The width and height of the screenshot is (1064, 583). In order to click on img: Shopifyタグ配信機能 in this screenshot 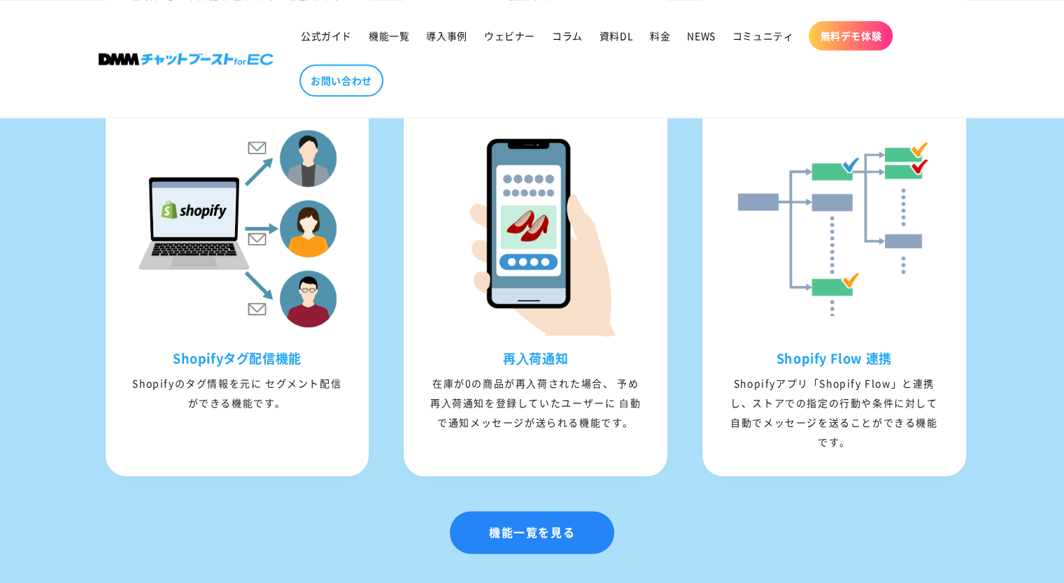, I will do `click(237, 229)`.